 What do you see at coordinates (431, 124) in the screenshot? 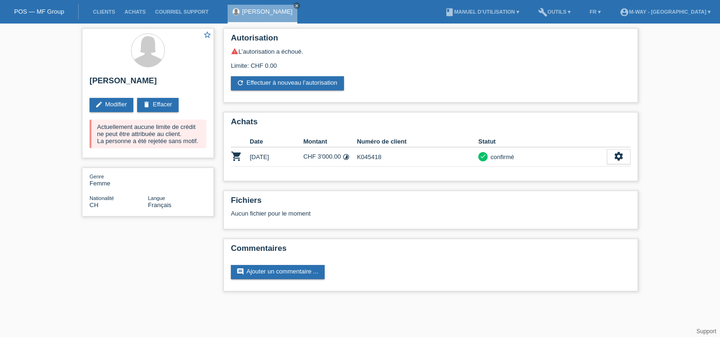
I see `h2: Achats` at bounding box center [431, 124].